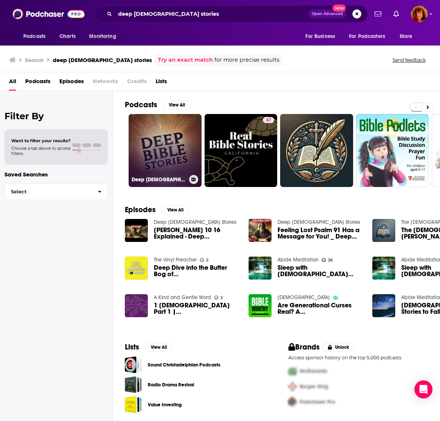 The image size is (440, 421). Describe the element at coordinates (269, 120) in the screenshot. I see `span: 47` at that location.